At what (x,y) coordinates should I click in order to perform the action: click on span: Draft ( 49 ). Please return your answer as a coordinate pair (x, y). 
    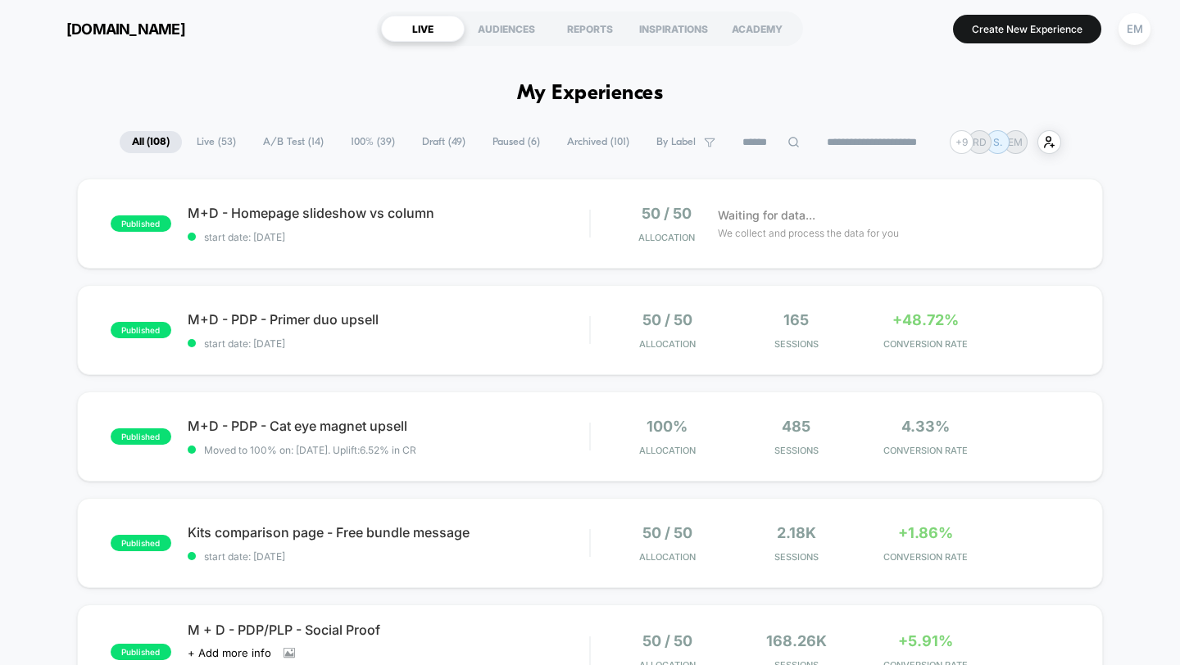
    Looking at the image, I should click on (443, 142).